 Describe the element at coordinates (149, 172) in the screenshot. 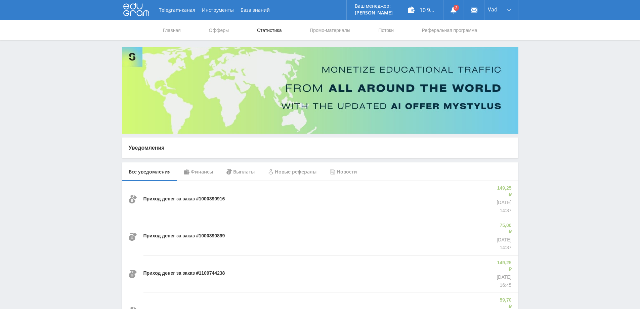

I see `div: Все уведомления` at that location.